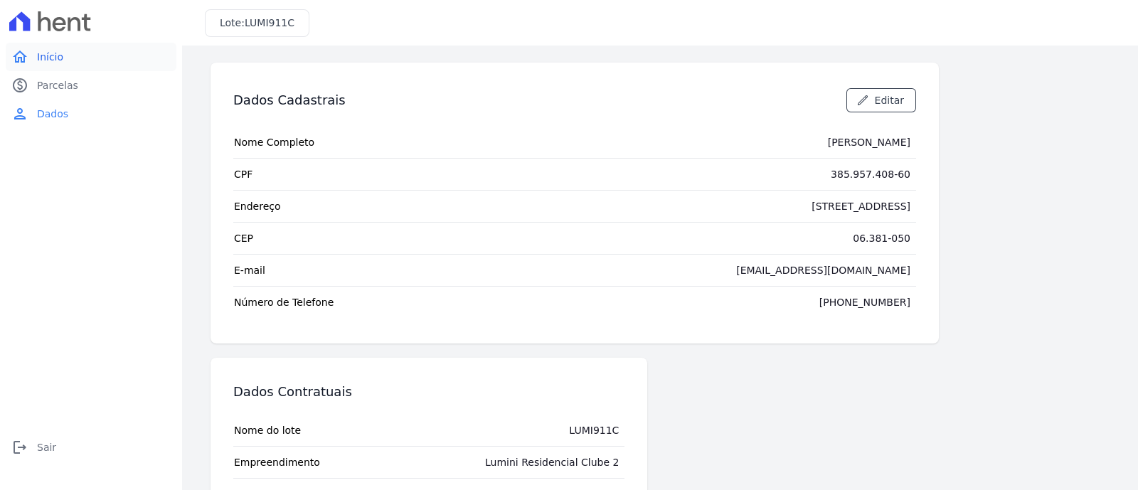  I want to click on span: Nome do lote, so click(267, 430).